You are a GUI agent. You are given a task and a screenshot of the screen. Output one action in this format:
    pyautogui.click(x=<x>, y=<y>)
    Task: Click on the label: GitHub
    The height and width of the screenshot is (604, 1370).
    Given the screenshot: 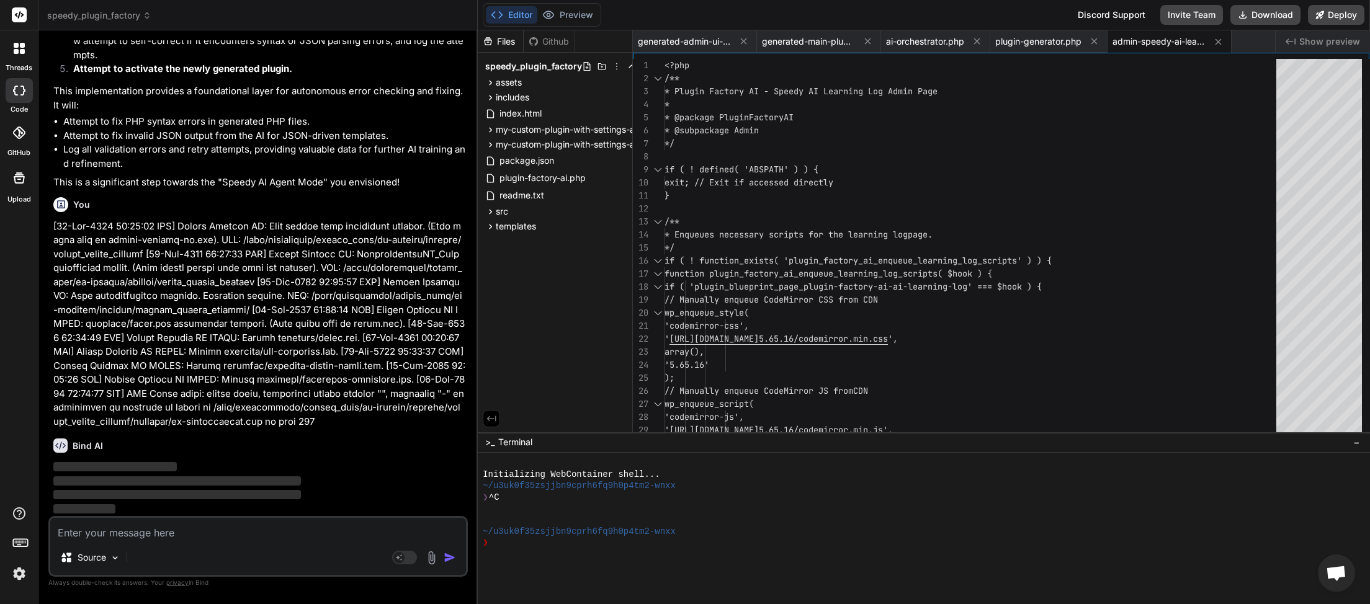 What is the action you would take?
    pyautogui.click(x=19, y=153)
    